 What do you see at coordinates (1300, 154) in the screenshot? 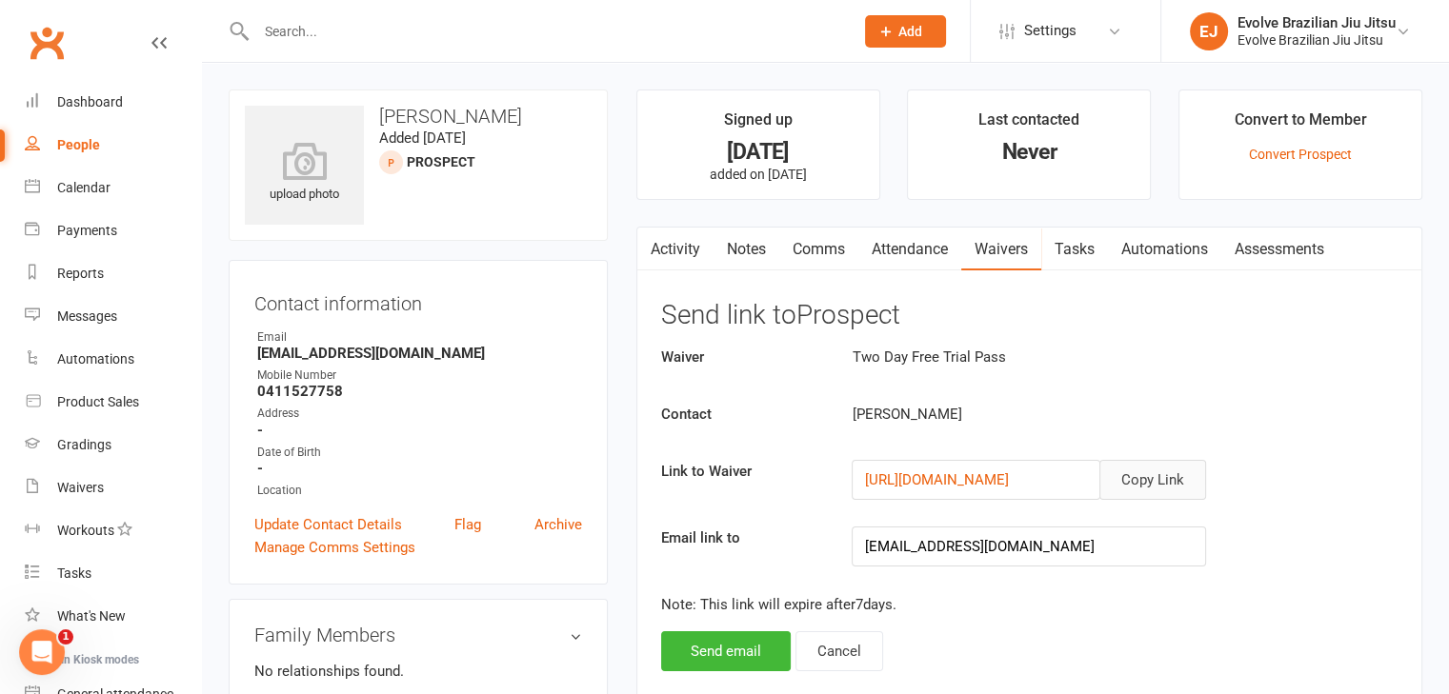
I see `a: Convert Prospect` at bounding box center [1300, 154].